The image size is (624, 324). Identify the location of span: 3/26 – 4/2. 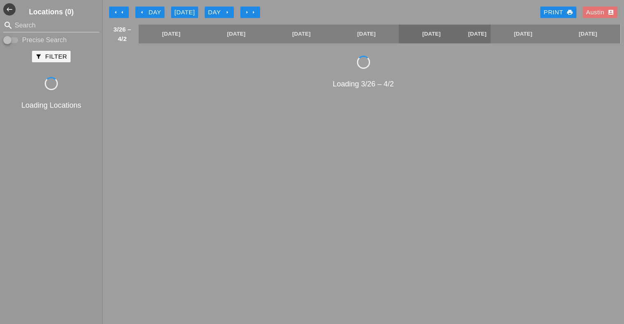
(122, 34).